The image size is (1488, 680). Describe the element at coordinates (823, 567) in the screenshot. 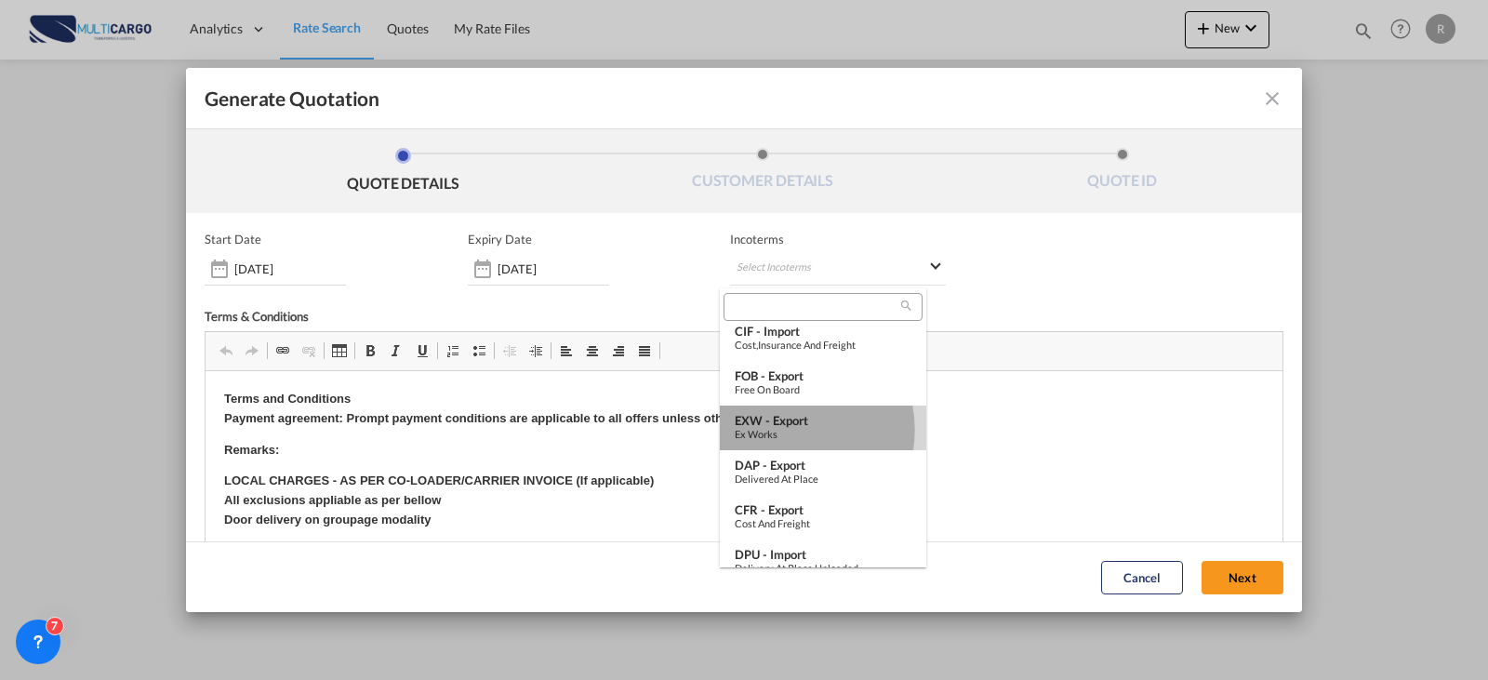

I see `div: Delivery at Place Unloaded` at that location.